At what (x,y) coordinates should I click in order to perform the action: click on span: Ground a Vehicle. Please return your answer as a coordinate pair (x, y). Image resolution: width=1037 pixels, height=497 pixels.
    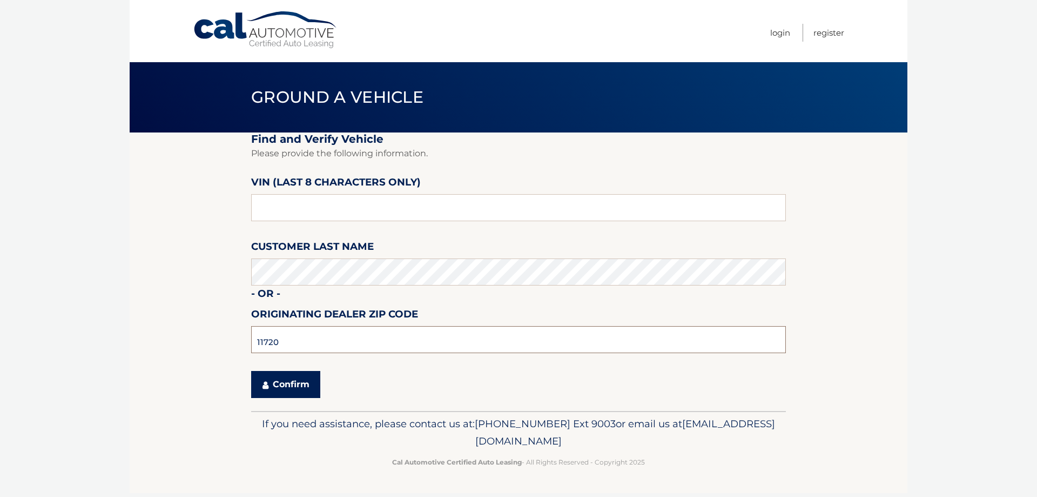
    Looking at the image, I should click on (337, 97).